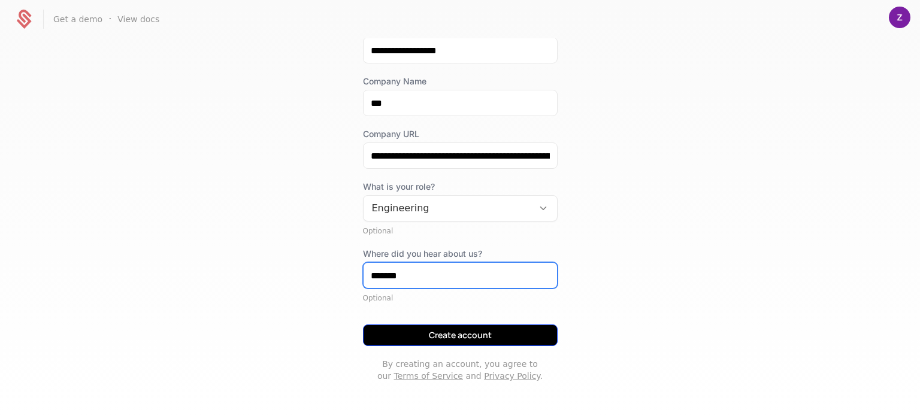  I want to click on span: What is your role?, so click(460, 187).